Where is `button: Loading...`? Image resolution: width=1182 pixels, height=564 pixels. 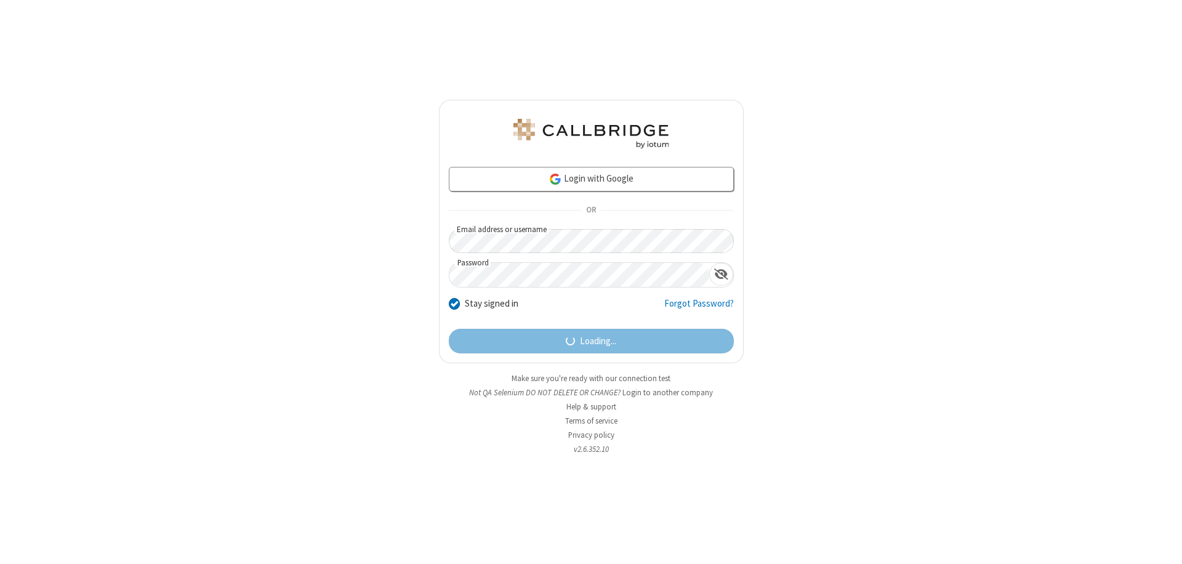
button: Loading... is located at coordinates (591, 341).